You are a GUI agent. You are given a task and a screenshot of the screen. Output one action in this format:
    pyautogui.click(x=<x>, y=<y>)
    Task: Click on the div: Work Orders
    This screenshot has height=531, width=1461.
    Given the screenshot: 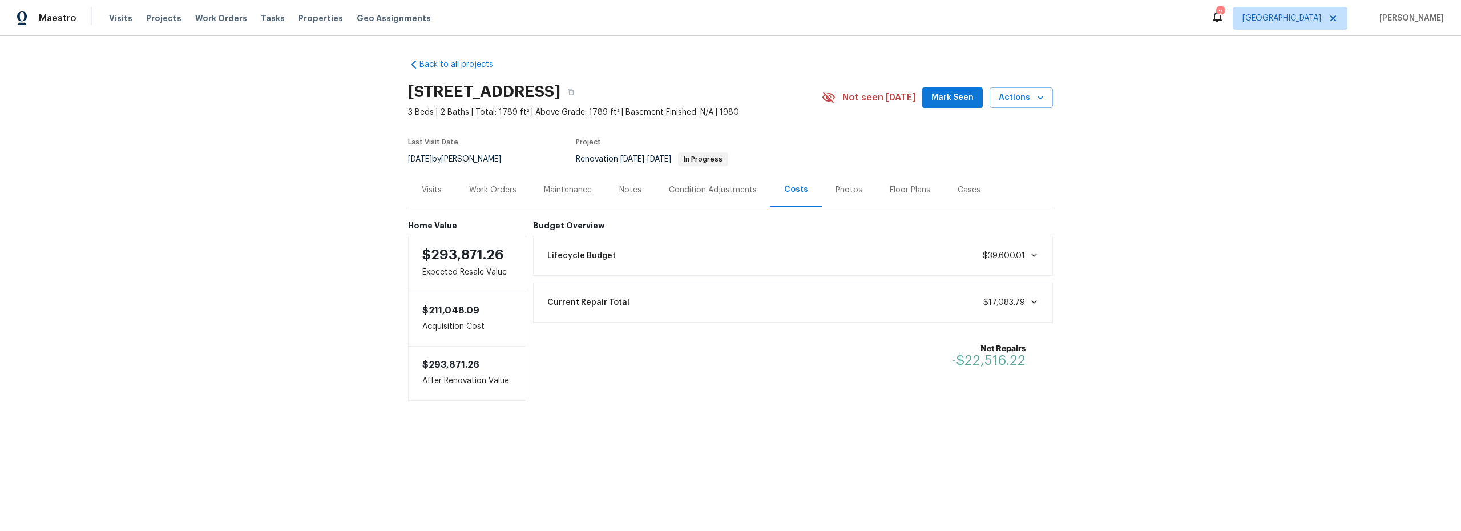 What is the action you would take?
    pyautogui.click(x=492, y=190)
    